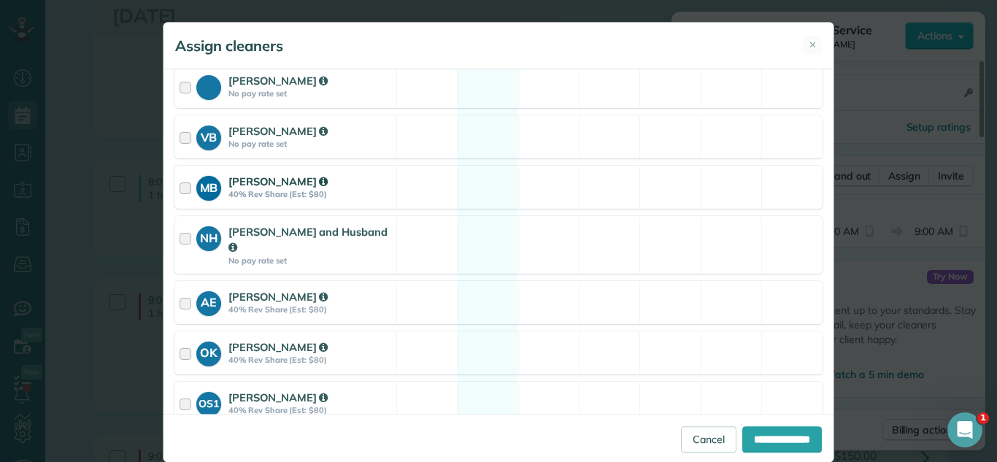  What do you see at coordinates (209, 136) in the screenshot?
I see `strong: VB` at bounding box center [209, 136].